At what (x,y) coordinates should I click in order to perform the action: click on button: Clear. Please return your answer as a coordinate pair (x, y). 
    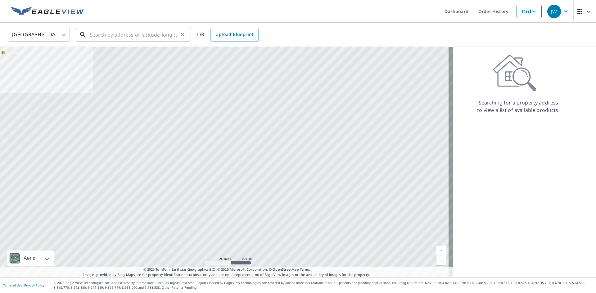
    Looking at the image, I should click on (183, 35).